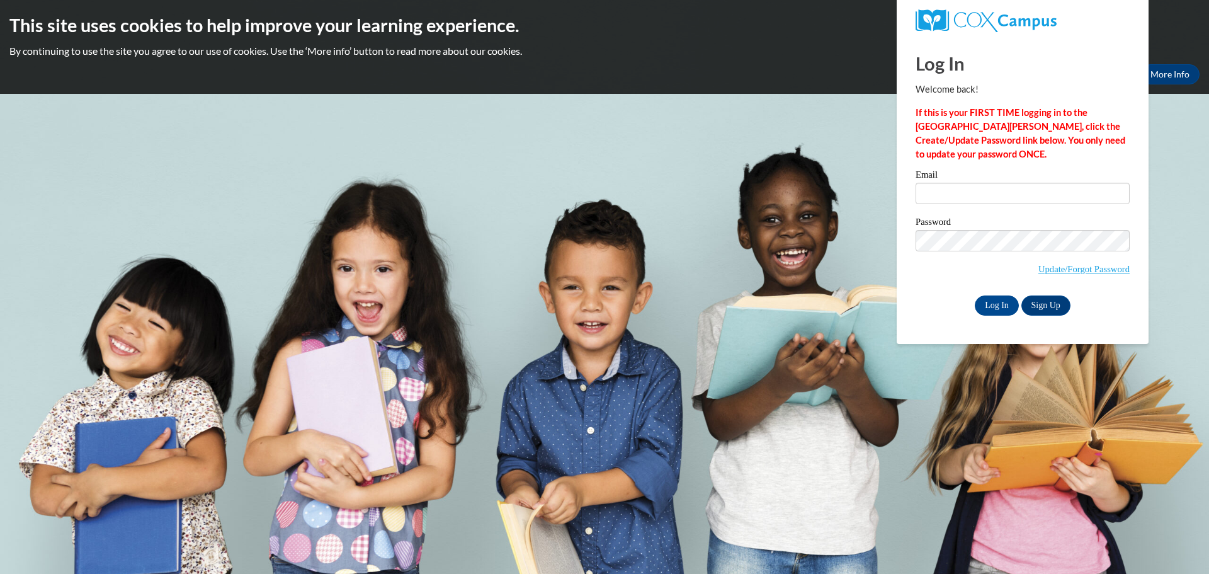  What do you see at coordinates (1046, 305) in the screenshot?
I see `a: Sign Up` at bounding box center [1046, 305].